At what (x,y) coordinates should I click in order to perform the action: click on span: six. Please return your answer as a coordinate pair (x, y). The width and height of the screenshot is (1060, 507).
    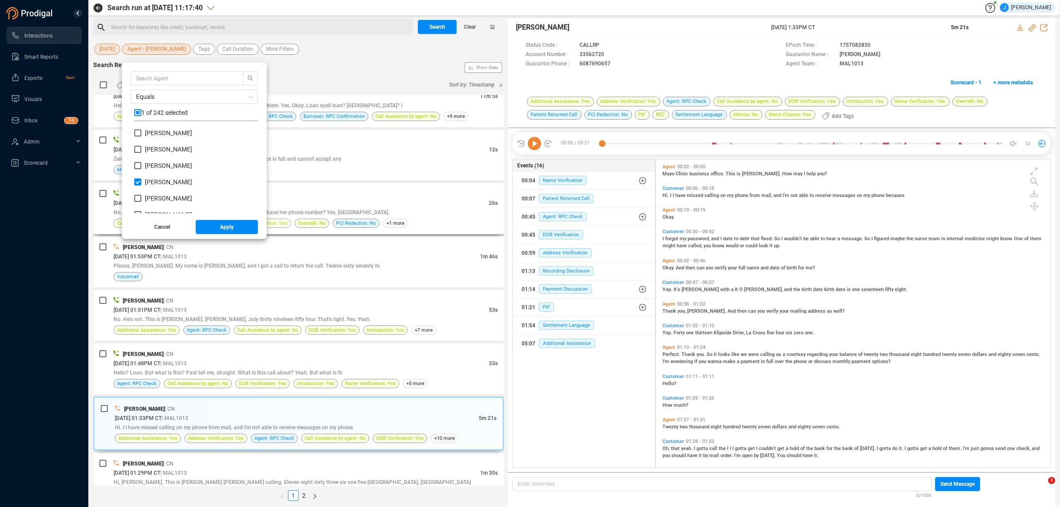
    Looking at the image, I should click on (789, 332).